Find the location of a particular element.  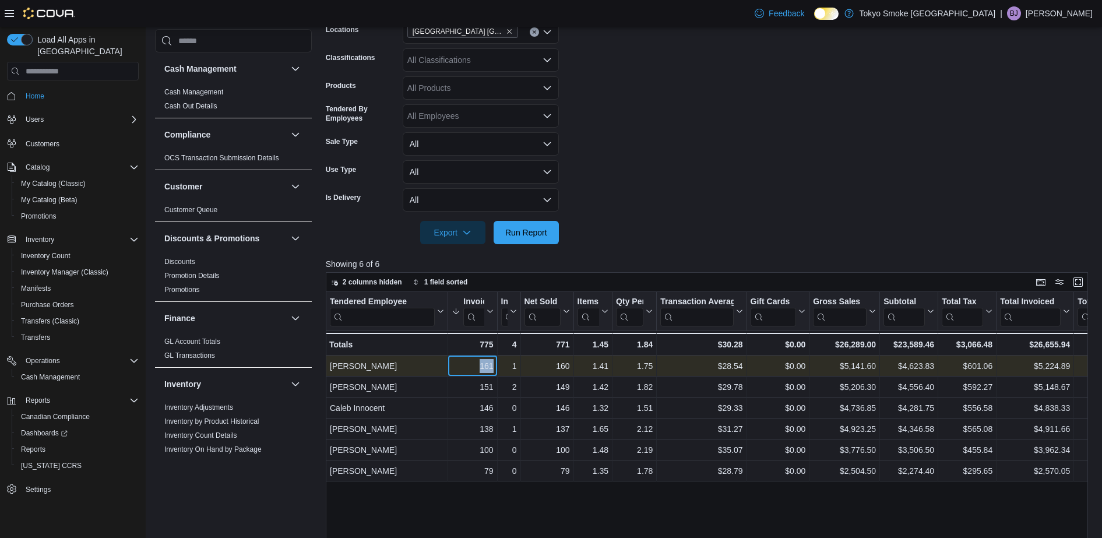

span: Inventory by Product Historical is located at coordinates (212, 421).